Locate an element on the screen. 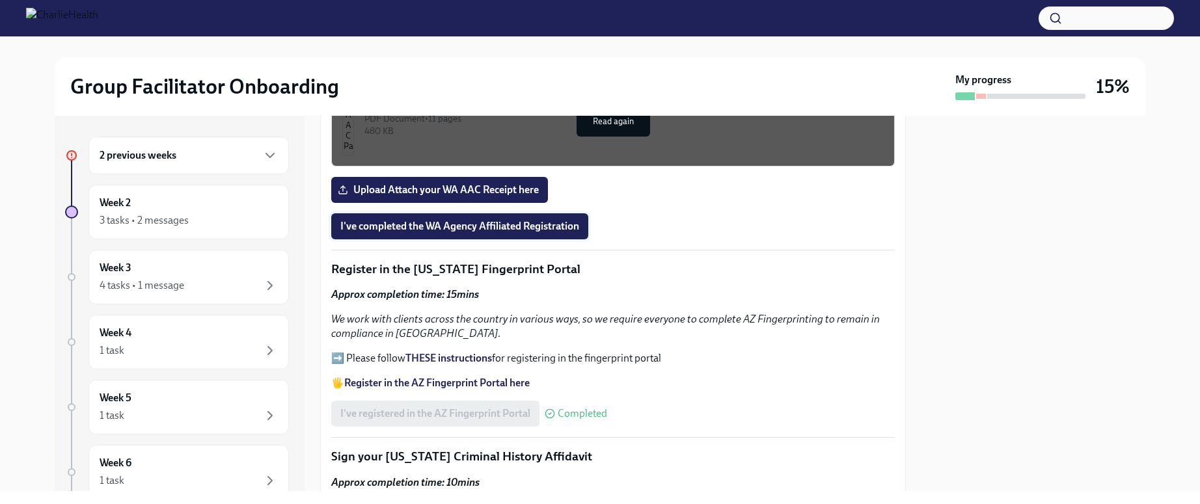 This screenshot has width=1200, height=504. a: Week 61 task is located at coordinates (177, 473).